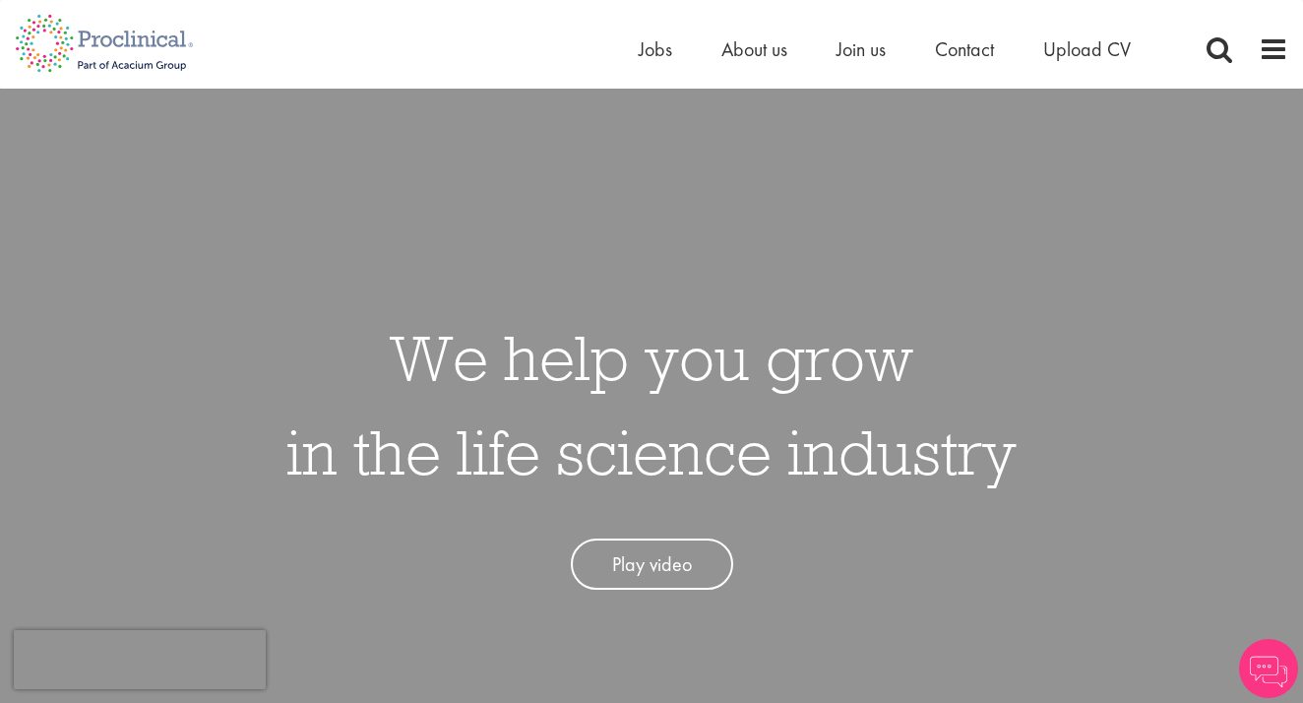  Describe the element at coordinates (754, 49) in the screenshot. I see `a: About us` at that location.